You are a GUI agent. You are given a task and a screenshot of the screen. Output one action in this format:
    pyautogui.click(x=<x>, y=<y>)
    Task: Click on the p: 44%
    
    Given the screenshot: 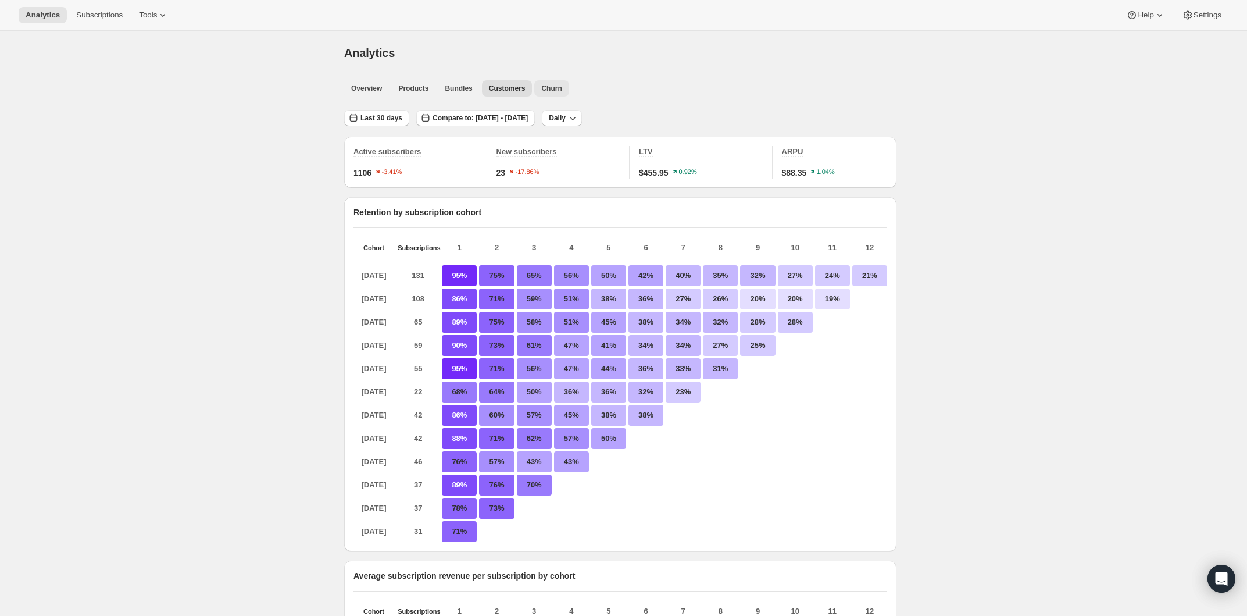 What is the action you would take?
    pyautogui.click(x=609, y=369)
    